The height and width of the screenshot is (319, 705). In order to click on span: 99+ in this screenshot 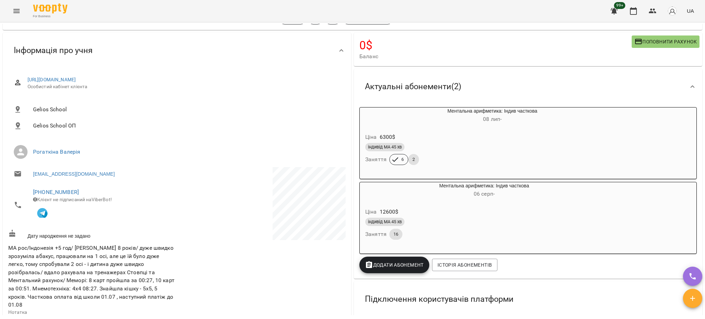, I will do `click(620, 6)`.